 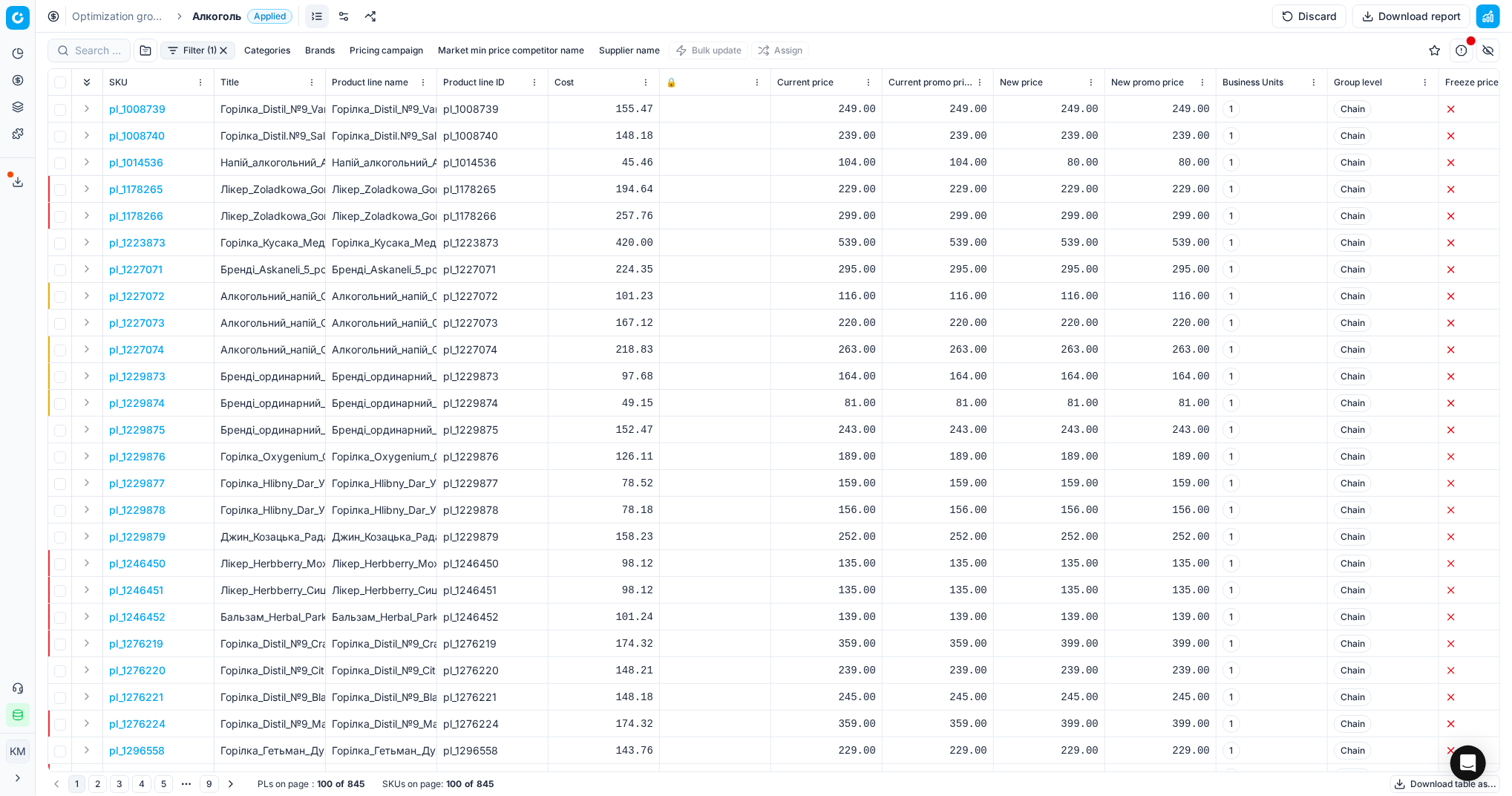 What do you see at coordinates (269, 190) in the screenshot?
I see `p: Лікер_Zoladkowa_Gorzka_Black_Cherry_30%_0.5_л` at bounding box center [269, 190].